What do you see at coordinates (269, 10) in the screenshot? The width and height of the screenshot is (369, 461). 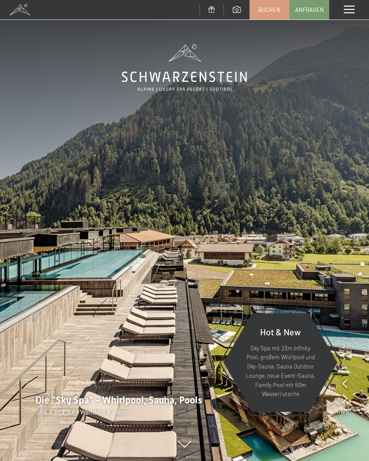 I see `span: Buchen` at bounding box center [269, 10].